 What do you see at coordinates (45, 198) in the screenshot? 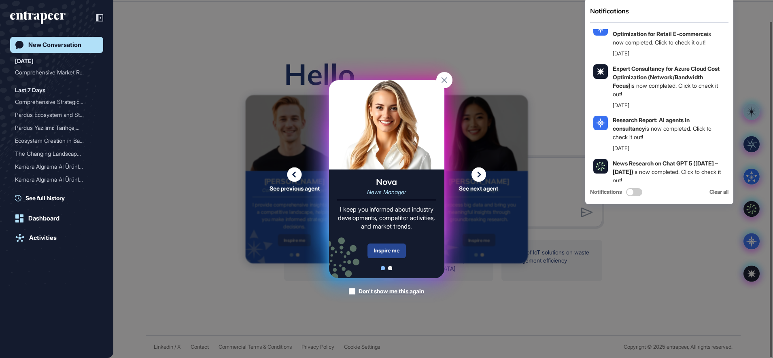
I see `span: See full history` at bounding box center [45, 198].